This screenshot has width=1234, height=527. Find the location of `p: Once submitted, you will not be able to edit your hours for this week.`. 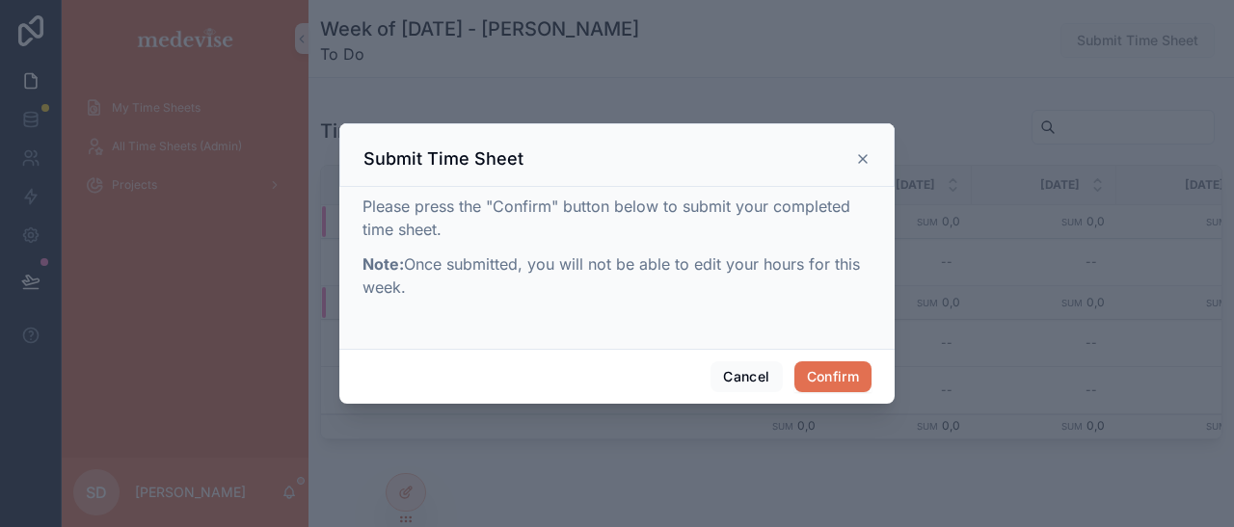

p: Once submitted, you will not be able to edit your hours for this week. is located at coordinates (617, 276).